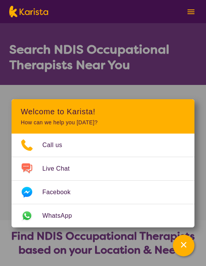  Describe the element at coordinates (191, 12) in the screenshot. I see `img: menu` at that location.